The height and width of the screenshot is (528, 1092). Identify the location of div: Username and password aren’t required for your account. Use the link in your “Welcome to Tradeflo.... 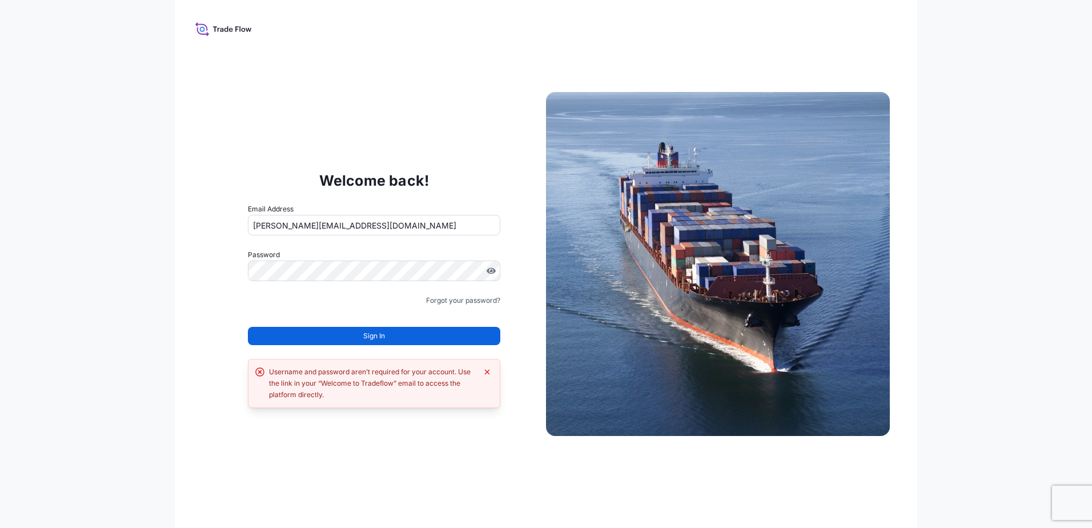
(373, 383).